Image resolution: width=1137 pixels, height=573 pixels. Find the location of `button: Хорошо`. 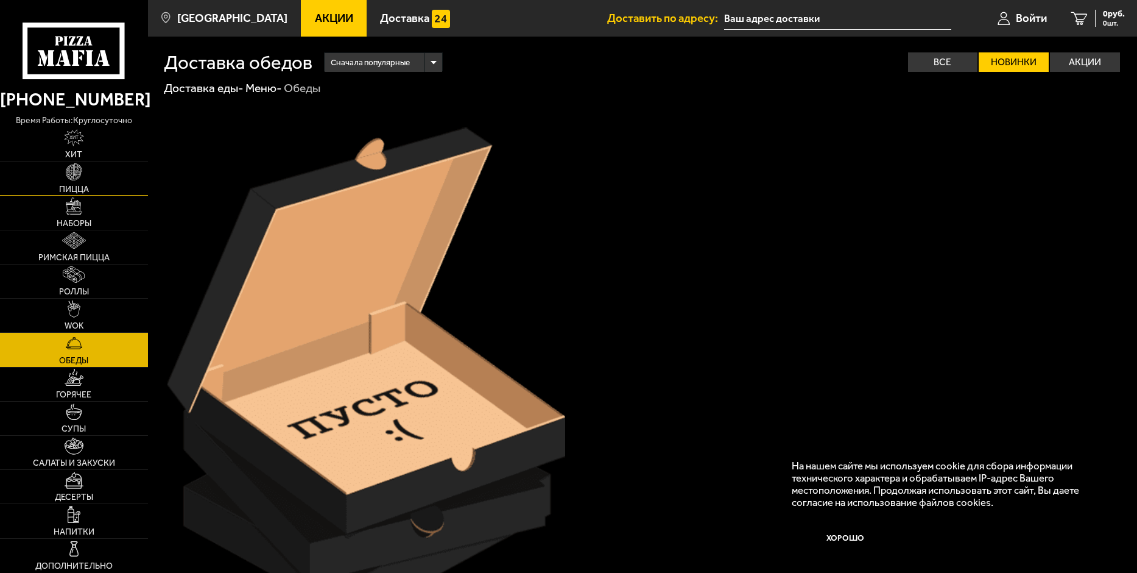

button: Хорошо is located at coordinates (845, 537).